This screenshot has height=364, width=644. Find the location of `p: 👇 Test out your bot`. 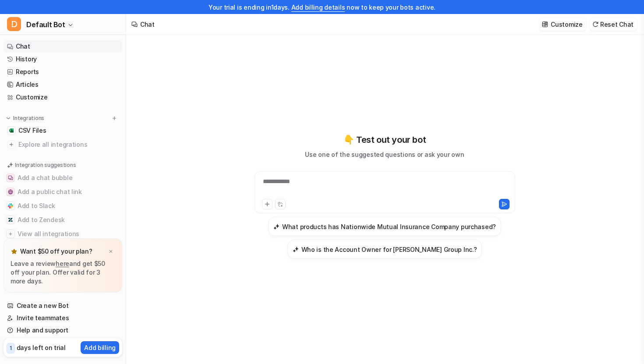

p: 👇 Test out your bot is located at coordinates (385, 140).